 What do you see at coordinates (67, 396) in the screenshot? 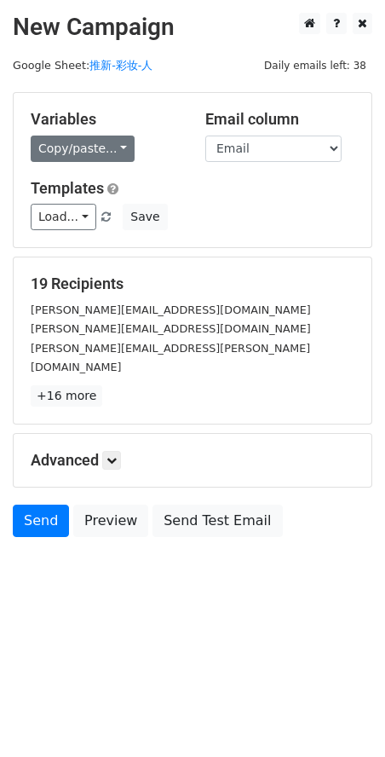
I see `a: +16 more` at bounding box center [67, 396].